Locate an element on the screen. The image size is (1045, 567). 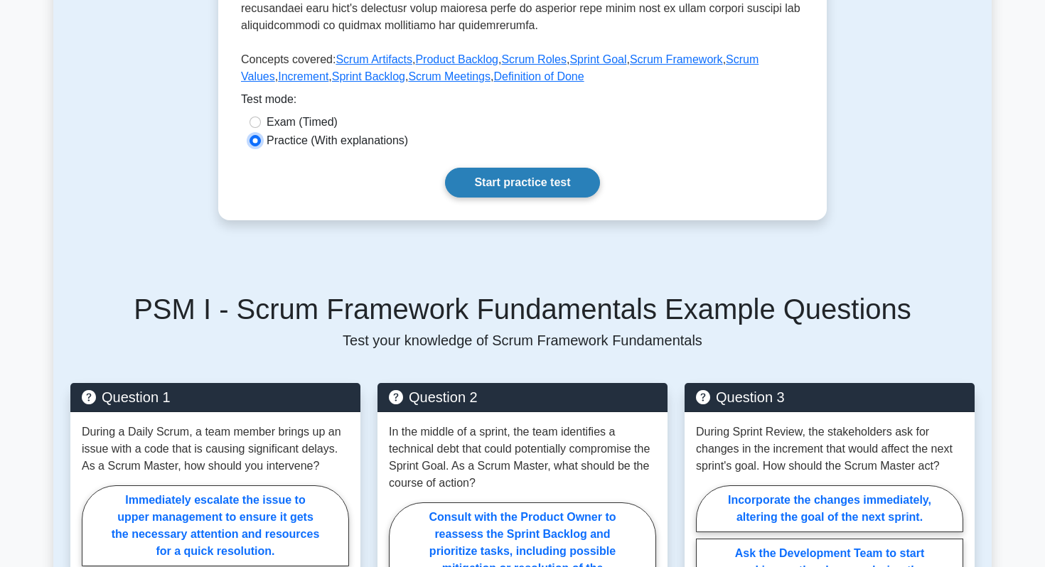
label: Immediately escalate the issue to upper management to ensure it gets the necessary attention and ... is located at coordinates (215, 526).